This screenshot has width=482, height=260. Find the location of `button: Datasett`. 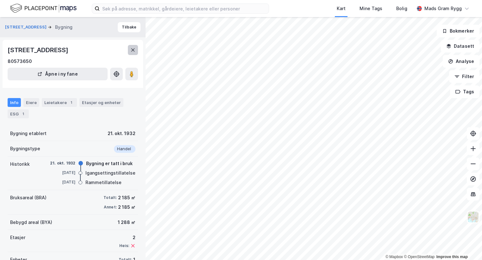

button: Datasett is located at coordinates (460, 46).